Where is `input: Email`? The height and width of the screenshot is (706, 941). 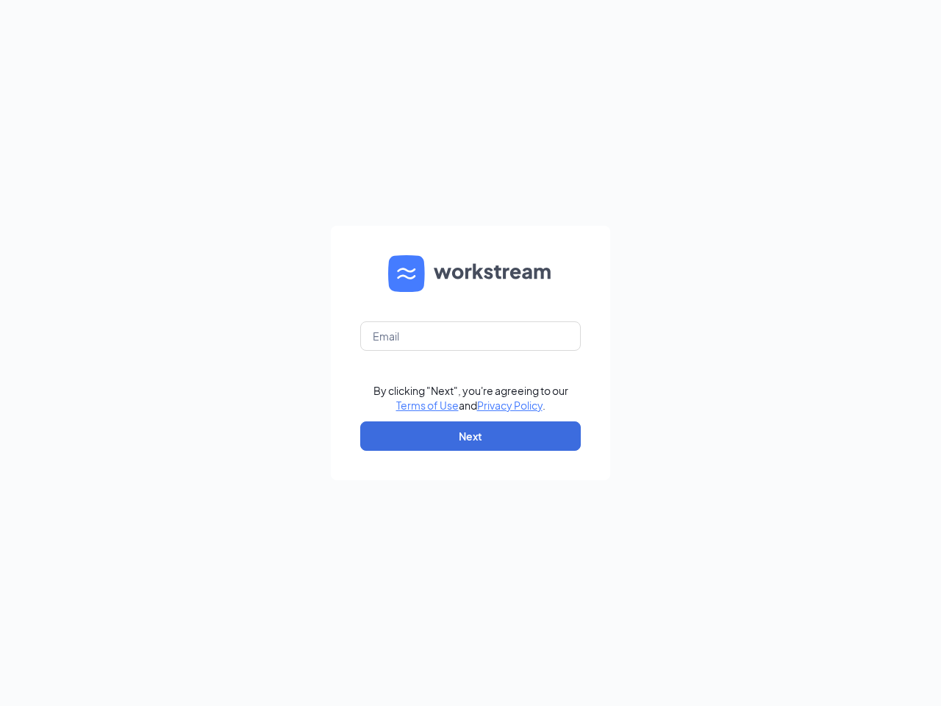
input: Email is located at coordinates (471, 336).